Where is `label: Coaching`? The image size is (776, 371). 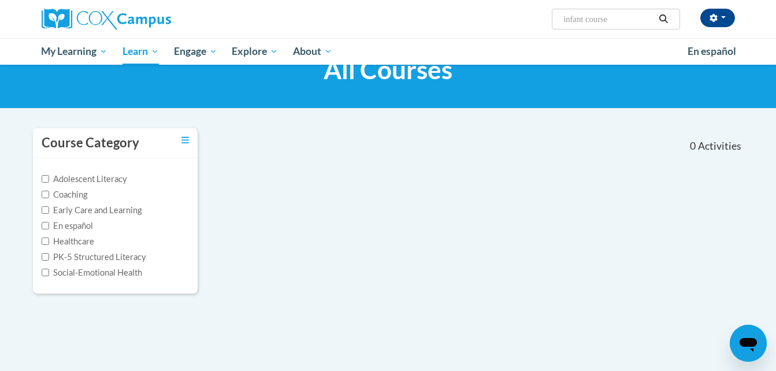 label: Coaching is located at coordinates (64, 195).